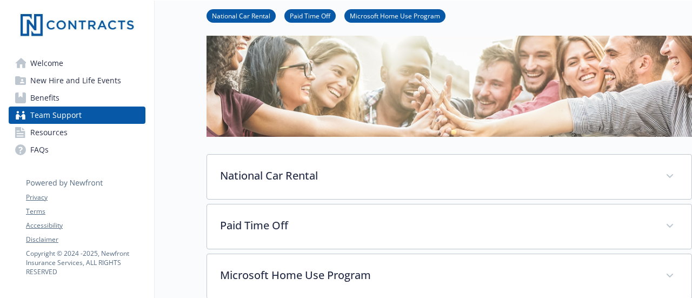 This screenshot has height=298, width=692. Describe the element at coordinates (77, 150) in the screenshot. I see `a: FAQs` at that location.